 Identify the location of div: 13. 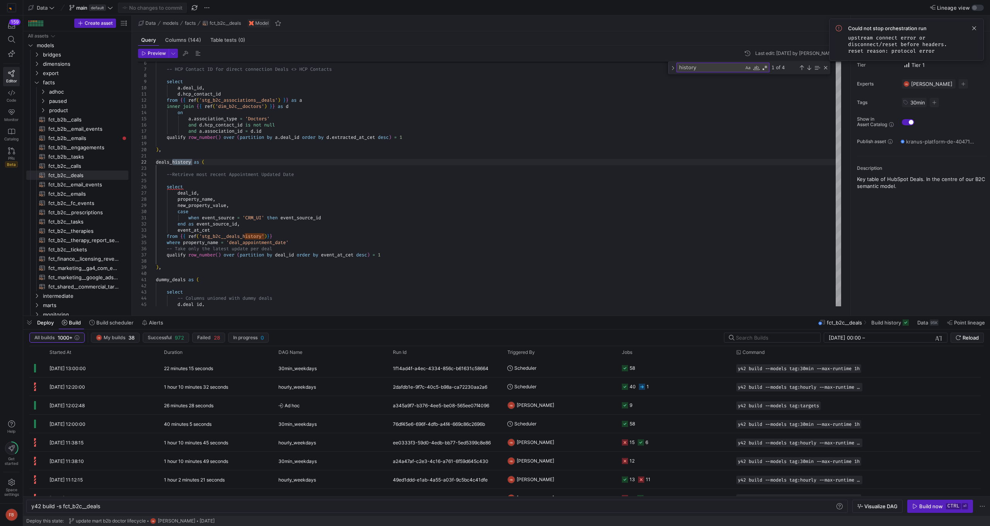
(142, 106).